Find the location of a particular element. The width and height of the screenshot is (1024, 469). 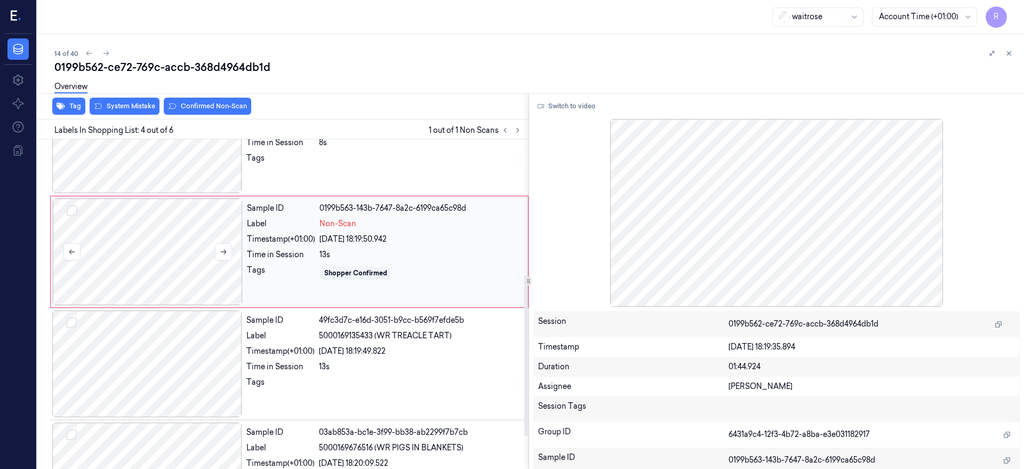

span: 0199b563-143b-7647-8a2c-6199ca65c98d is located at coordinates (802, 460).